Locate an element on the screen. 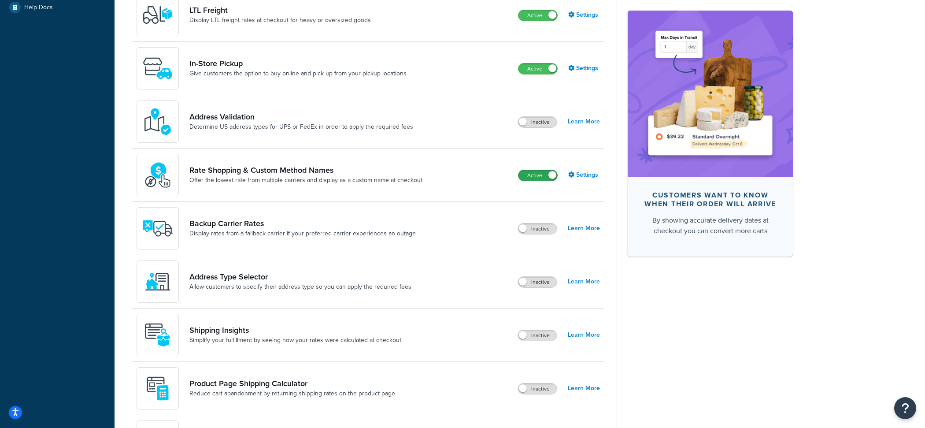  a: Address Validation is located at coordinates (301, 117).